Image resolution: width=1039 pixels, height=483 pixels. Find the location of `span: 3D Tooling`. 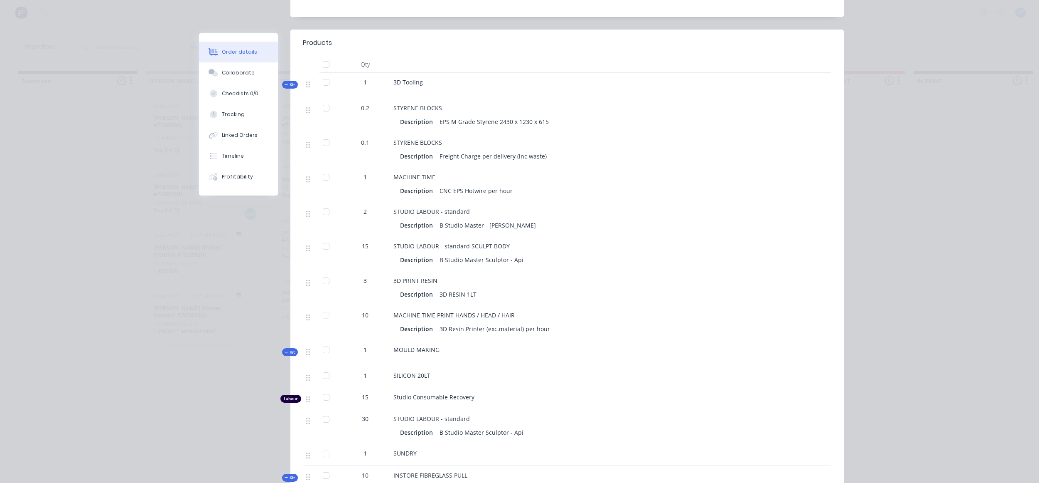

span: 3D Tooling is located at coordinates (408, 82).